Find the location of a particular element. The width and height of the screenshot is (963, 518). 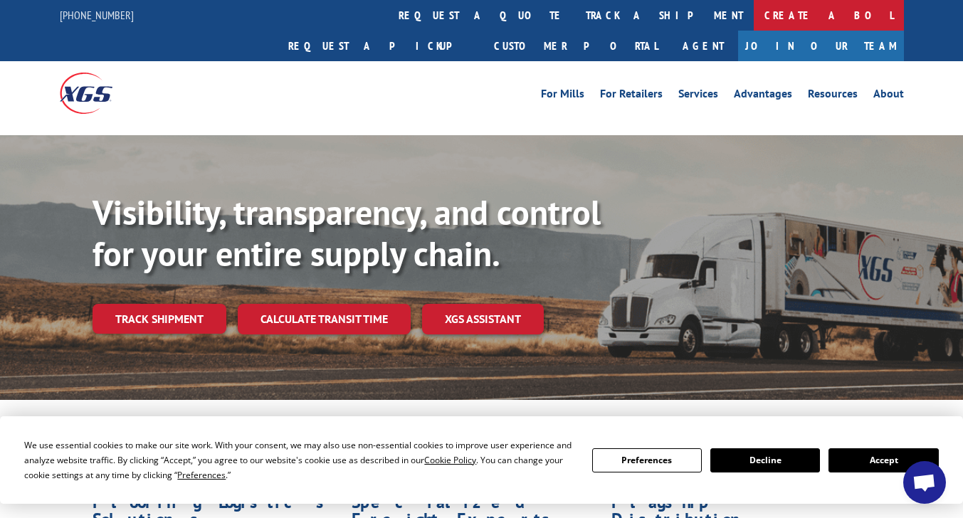

span: Cookie Policy is located at coordinates (450, 460).